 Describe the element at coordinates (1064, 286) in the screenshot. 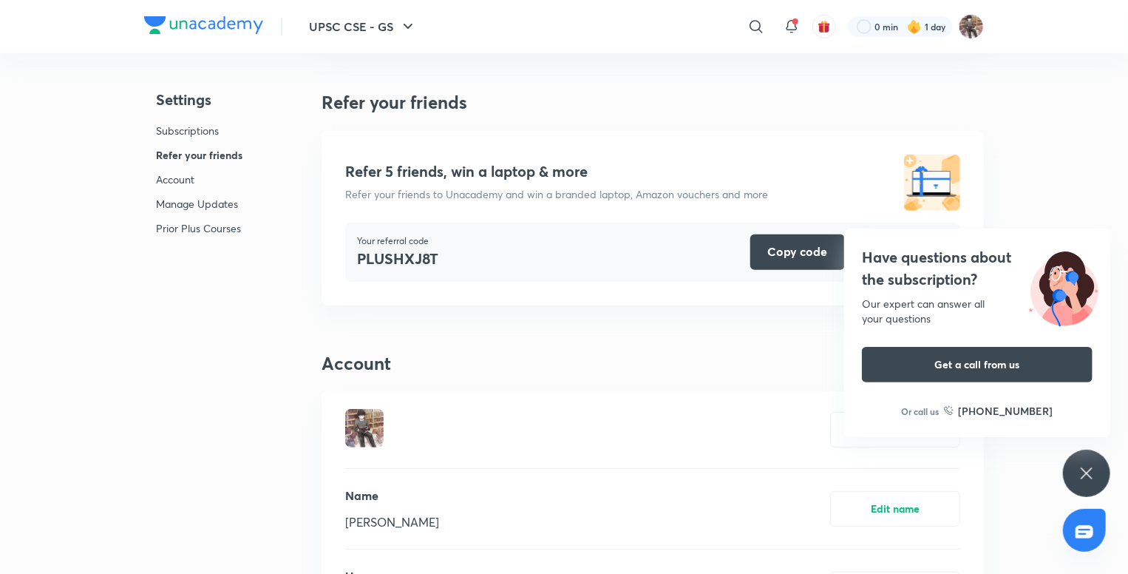

I see `img: ttu_illustration_new.svg` at that location.